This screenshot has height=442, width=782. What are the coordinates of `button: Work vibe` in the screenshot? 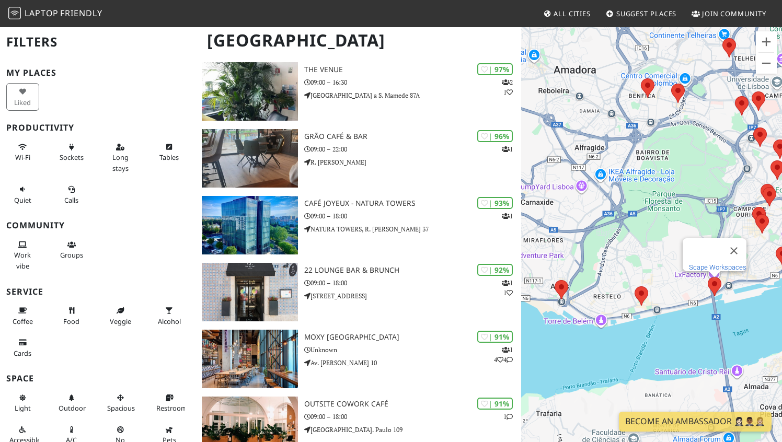 It's located at (22, 255).